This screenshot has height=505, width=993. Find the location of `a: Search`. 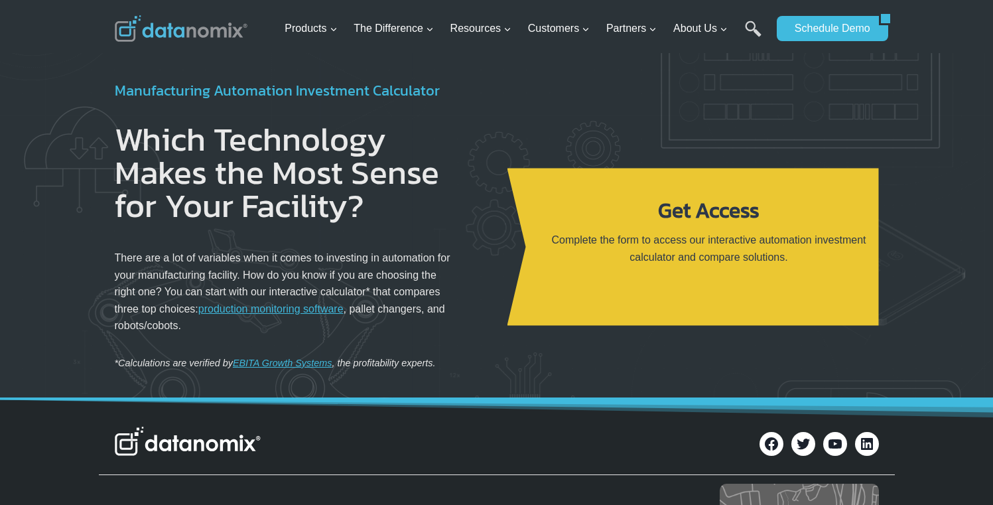

a: Search is located at coordinates (753, 35).